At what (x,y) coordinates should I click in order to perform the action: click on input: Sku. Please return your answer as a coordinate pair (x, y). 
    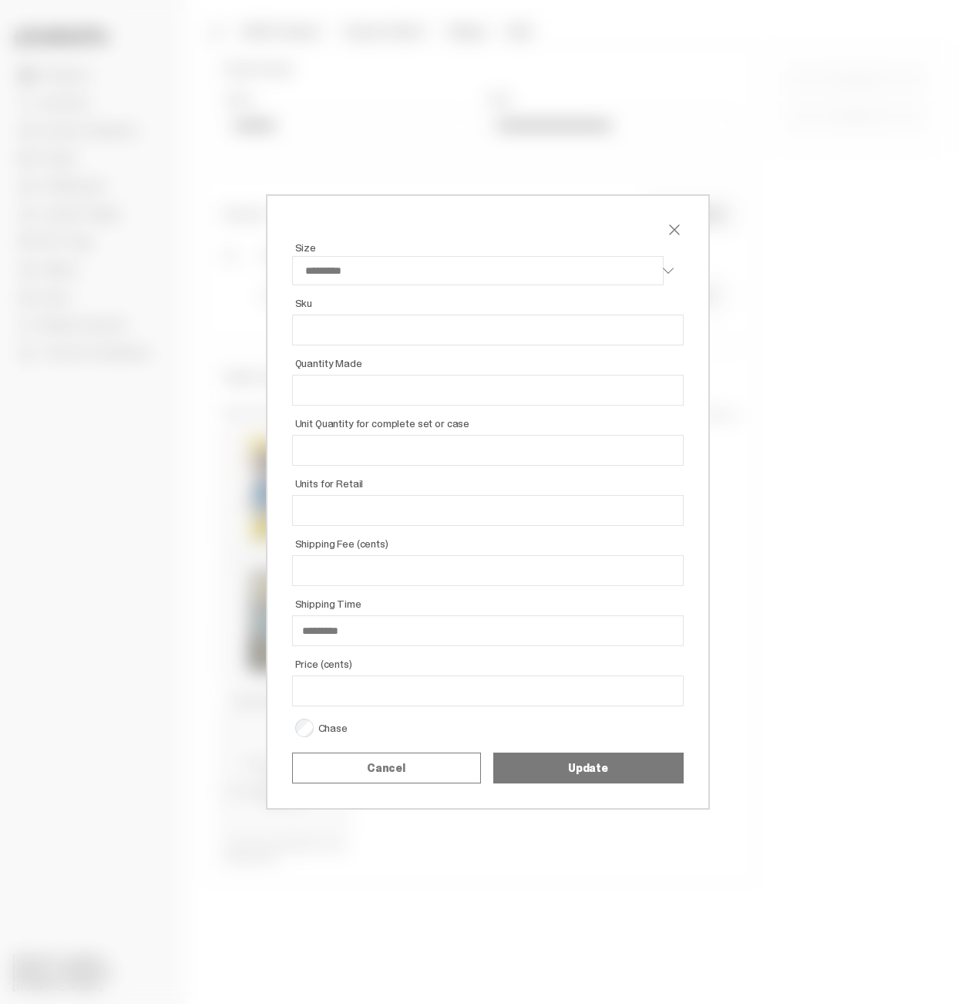
    Looking at the image, I should click on (488, 330).